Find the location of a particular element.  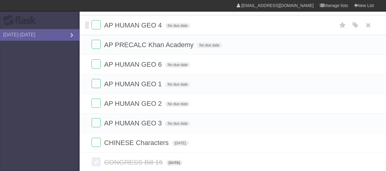

label: Star task is located at coordinates (343, 25).